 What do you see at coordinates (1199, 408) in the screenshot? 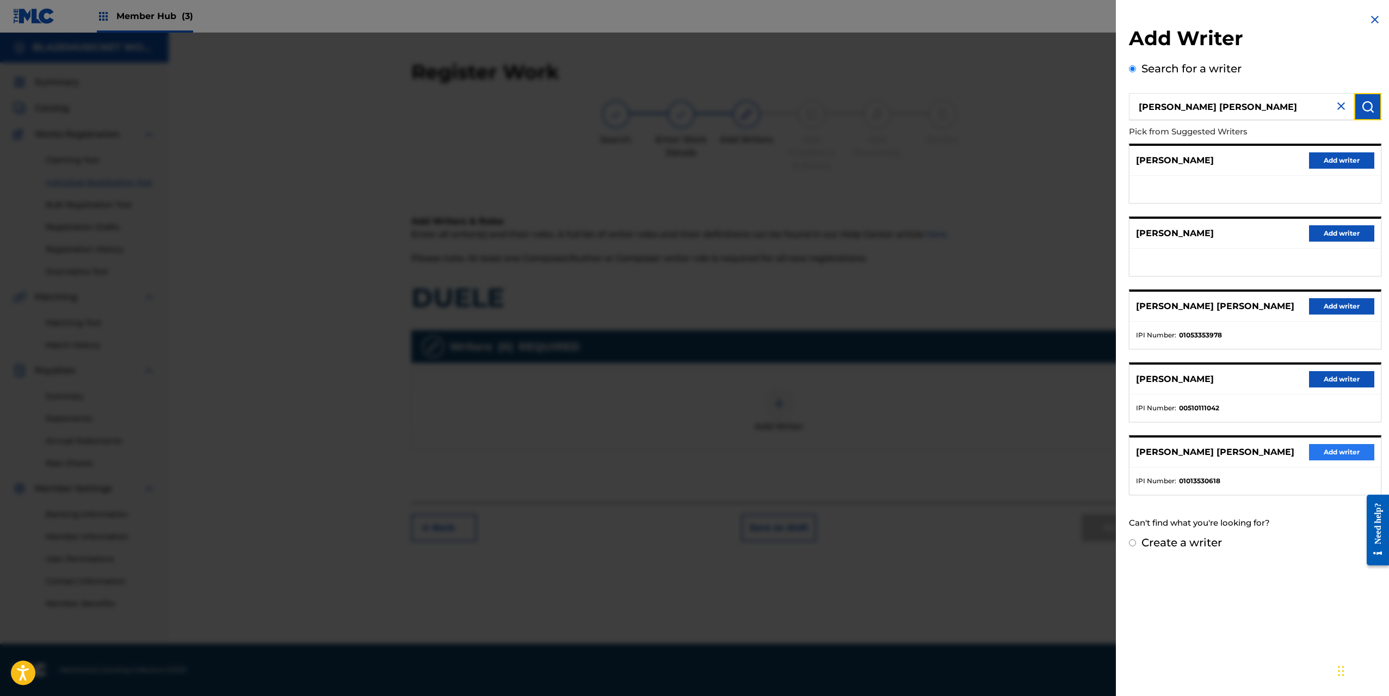
I see `strong: 00510111042` at bounding box center [1199, 408].